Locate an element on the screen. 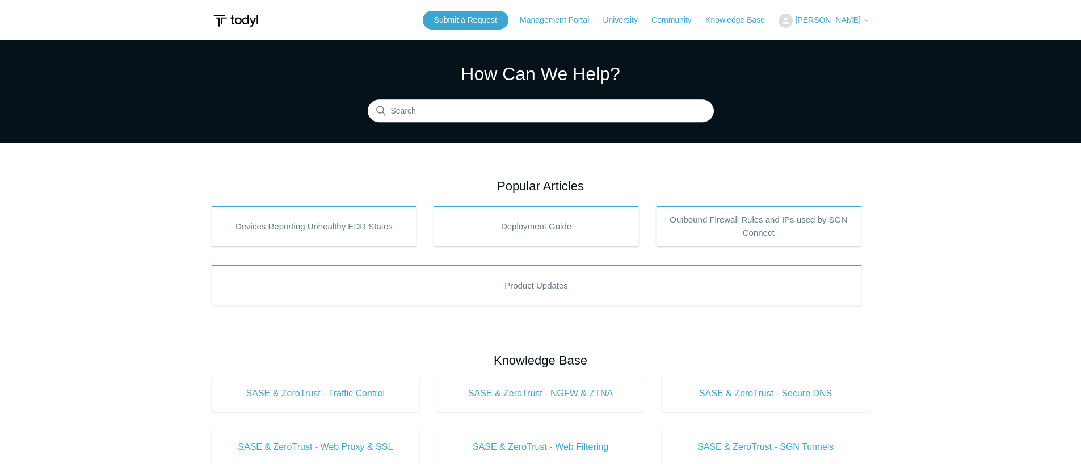  a: Product Updates is located at coordinates (536, 285).